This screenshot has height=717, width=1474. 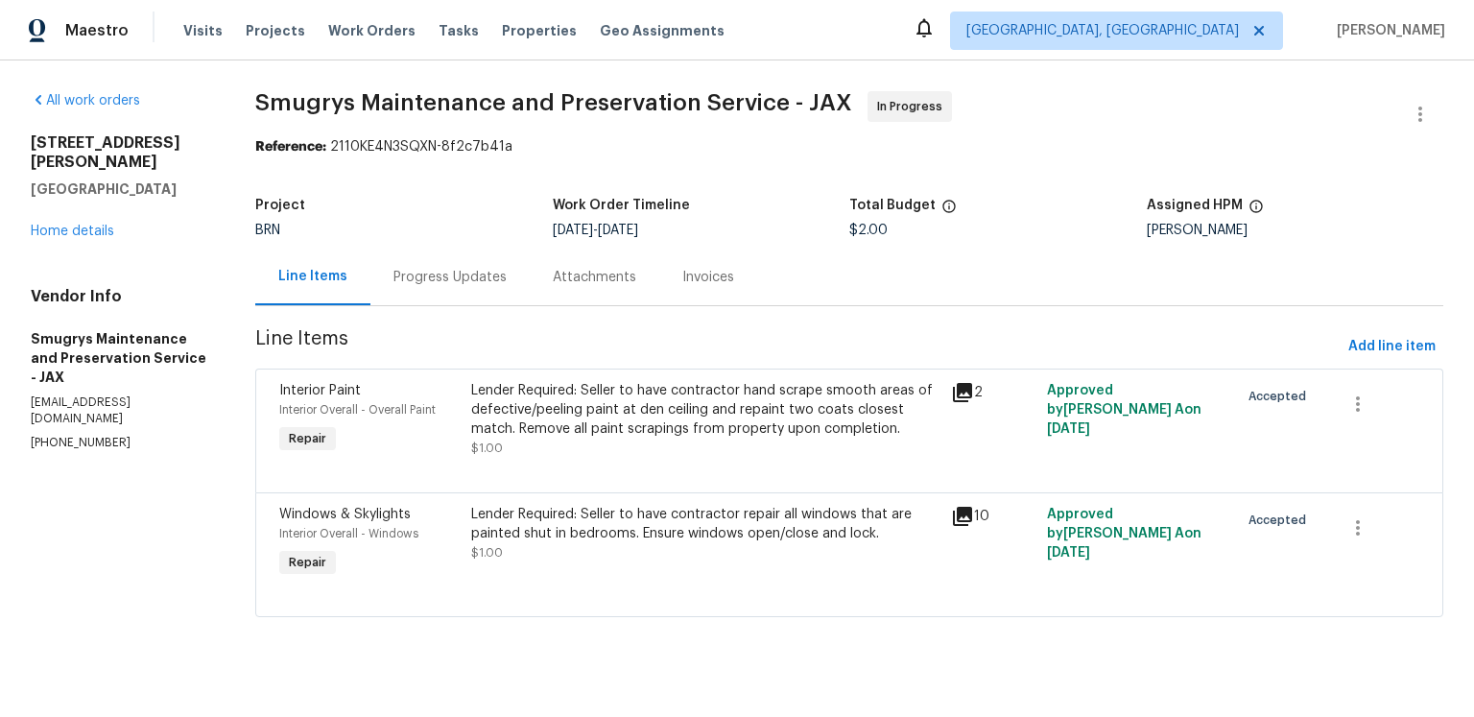 I want to click on a: Home details, so click(x=72, y=231).